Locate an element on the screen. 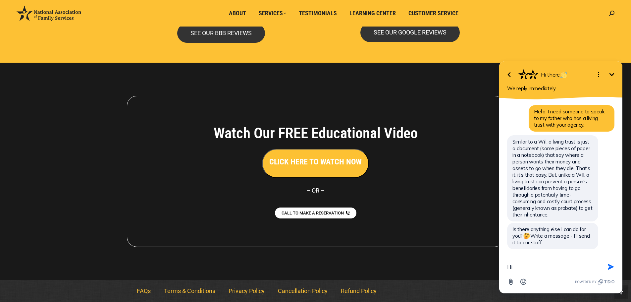 This screenshot has height=302, width=631. a: CALL TO MAKE A RESERVATION is located at coordinates (315, 212).